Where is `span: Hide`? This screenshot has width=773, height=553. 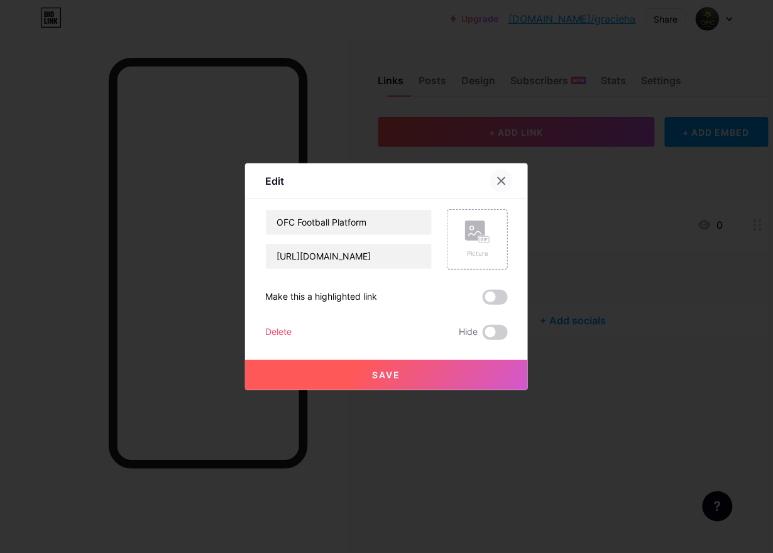
span: Hide is located at coordinates (468, 332).